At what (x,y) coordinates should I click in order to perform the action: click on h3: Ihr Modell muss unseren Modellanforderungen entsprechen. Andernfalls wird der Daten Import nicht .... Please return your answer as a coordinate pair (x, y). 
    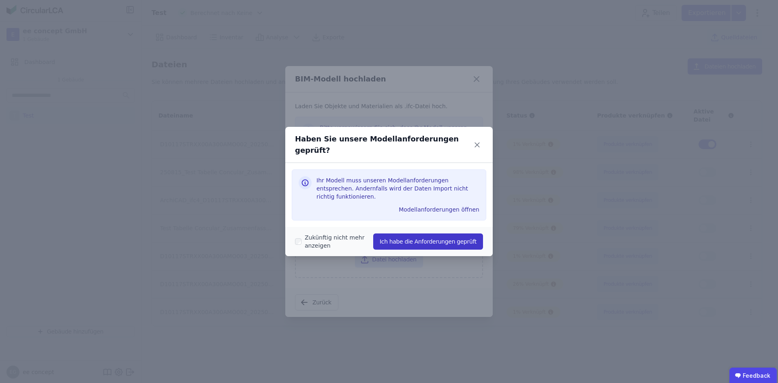
    Looking at the image, I should click on (398, 188).